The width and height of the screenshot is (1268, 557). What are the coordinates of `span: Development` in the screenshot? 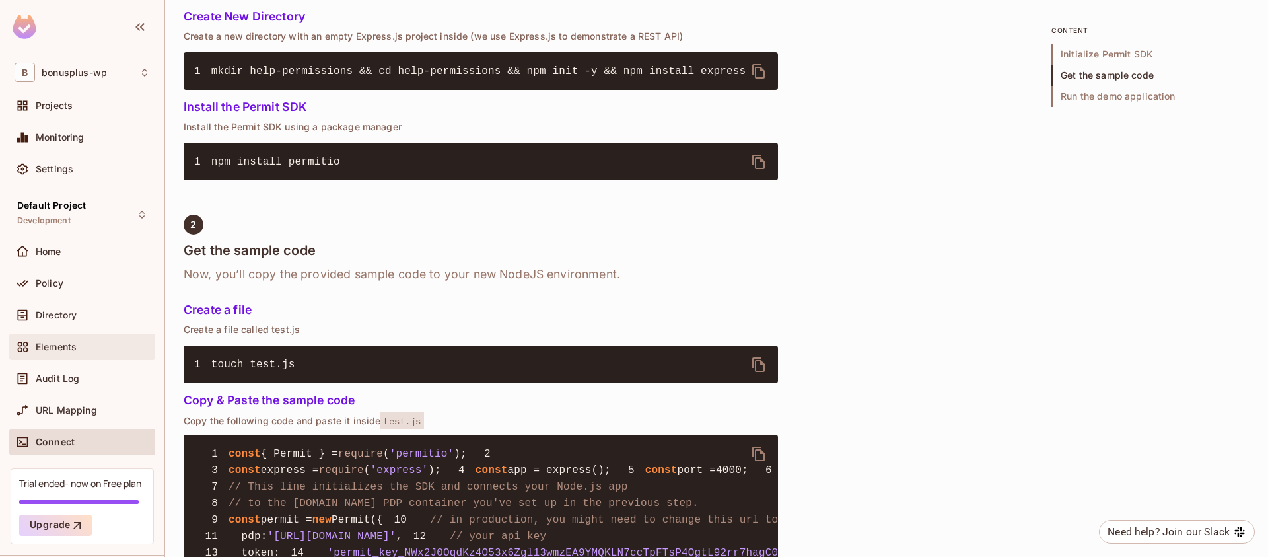 It's located at (44, 221).